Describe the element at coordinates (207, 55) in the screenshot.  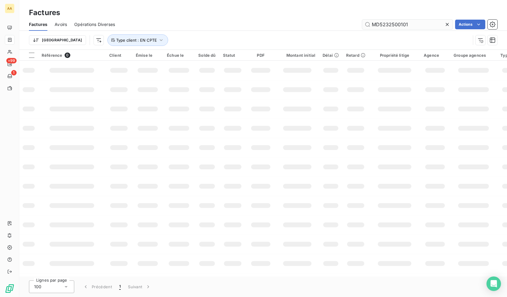
I see `div: Solde dû` at that location.